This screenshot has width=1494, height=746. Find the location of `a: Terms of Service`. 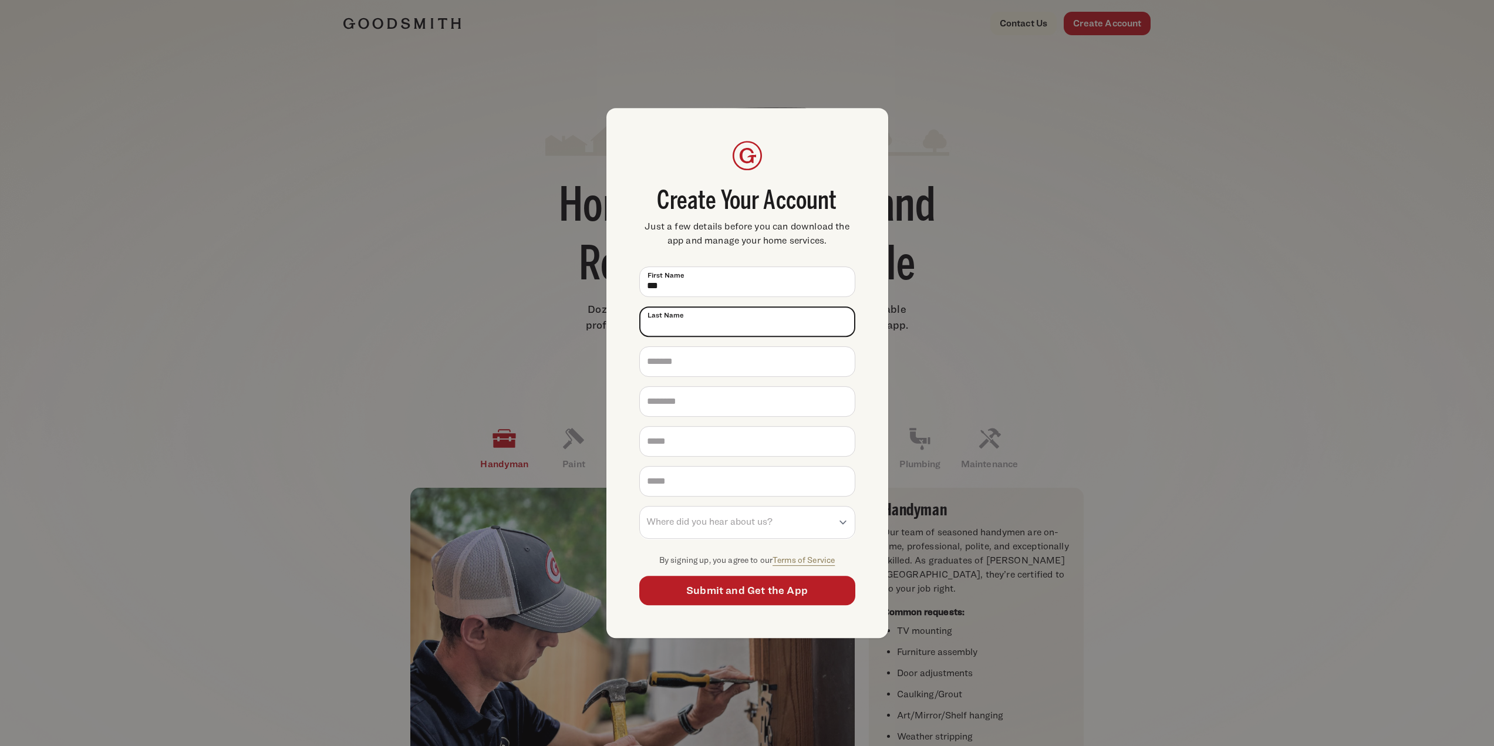

a: Terms of Service is located at coordinates (804, 559).